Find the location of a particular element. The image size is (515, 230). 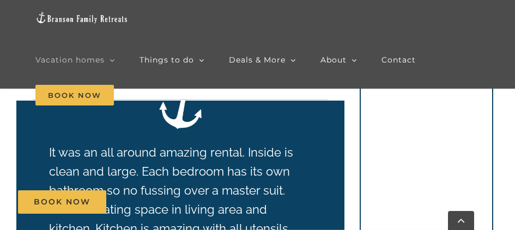

a: Deals & More is located at coordinates (262, 60).